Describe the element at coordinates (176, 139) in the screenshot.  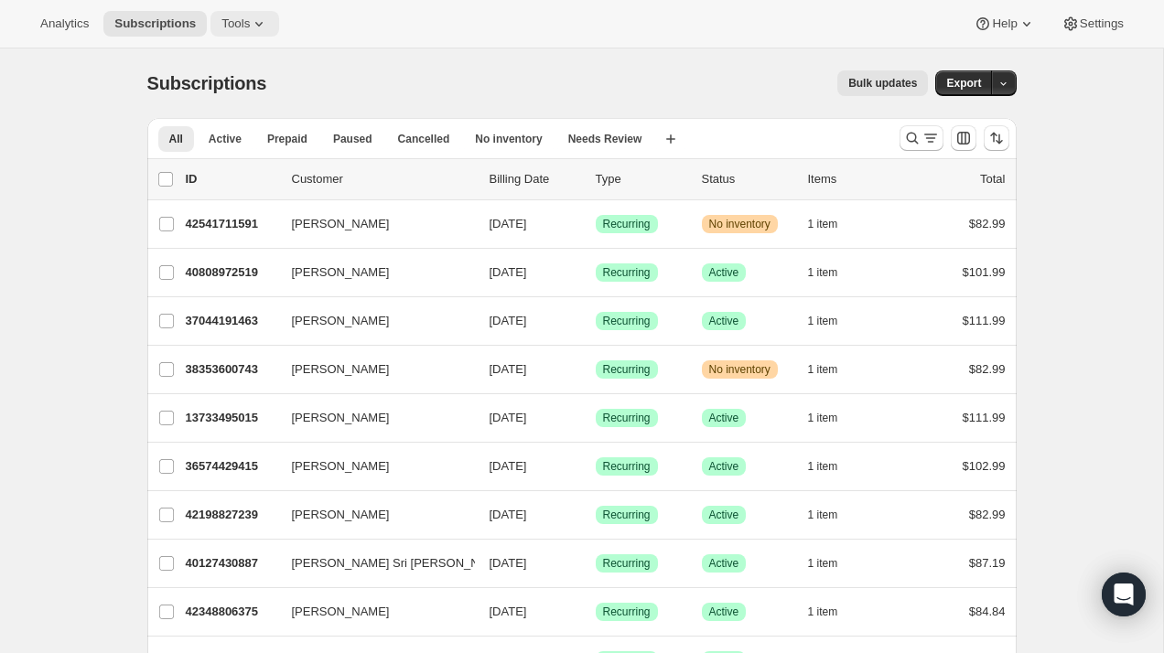
I see `span: All` at that location.